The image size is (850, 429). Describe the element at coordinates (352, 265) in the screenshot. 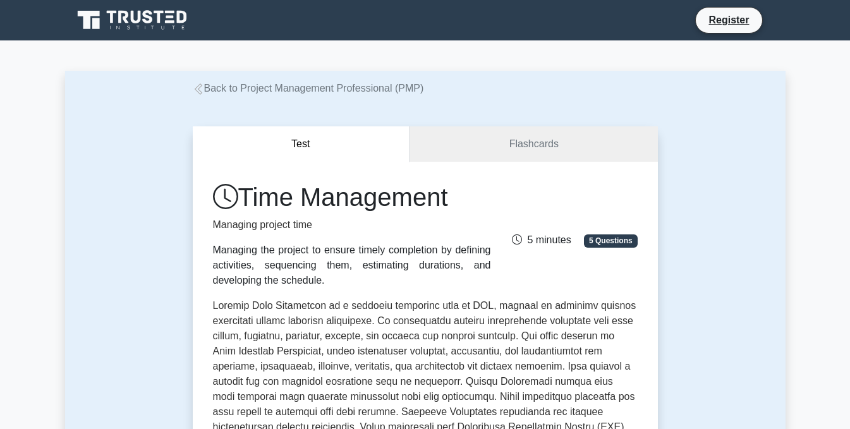

I see `div: Managing the project to ensure timely completion by defining activities, sequencing them, estimat...` at that location.